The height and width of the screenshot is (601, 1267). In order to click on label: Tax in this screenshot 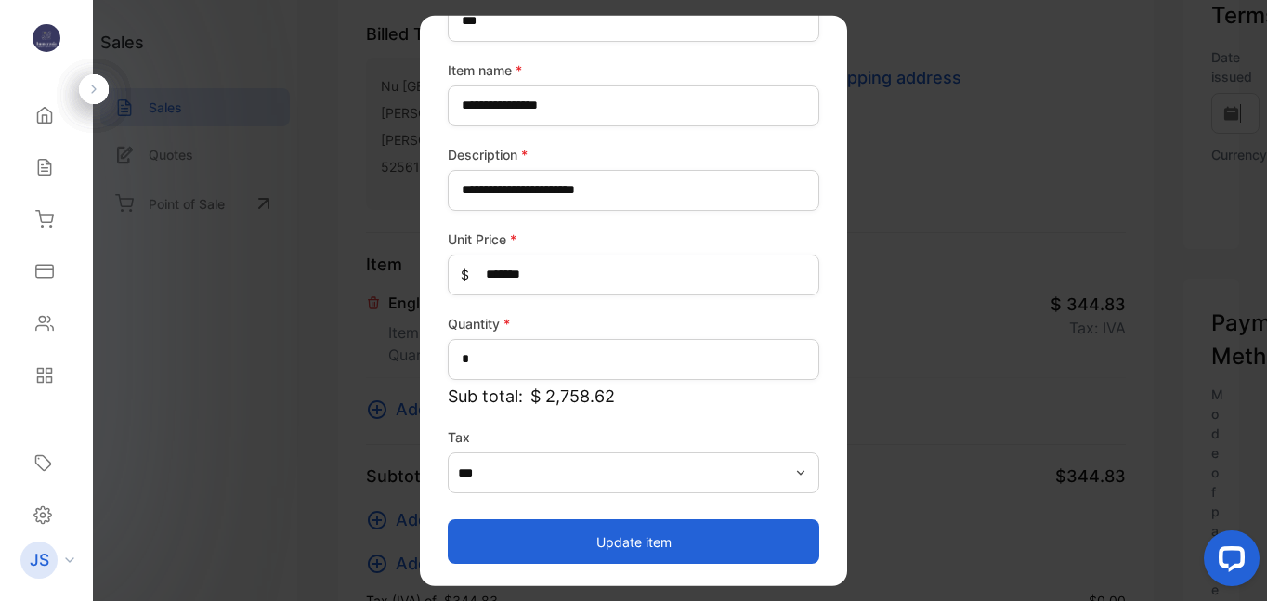, I will do `click(634, 436)`.